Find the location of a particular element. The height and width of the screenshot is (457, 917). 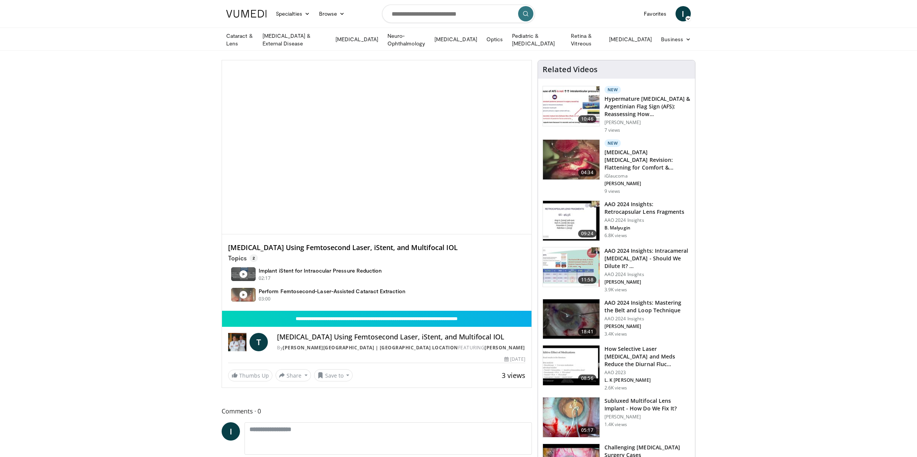

h3: AAO 2024 Insights: Retrocapsular Lens Fragments is located at coordinates (647, 208).